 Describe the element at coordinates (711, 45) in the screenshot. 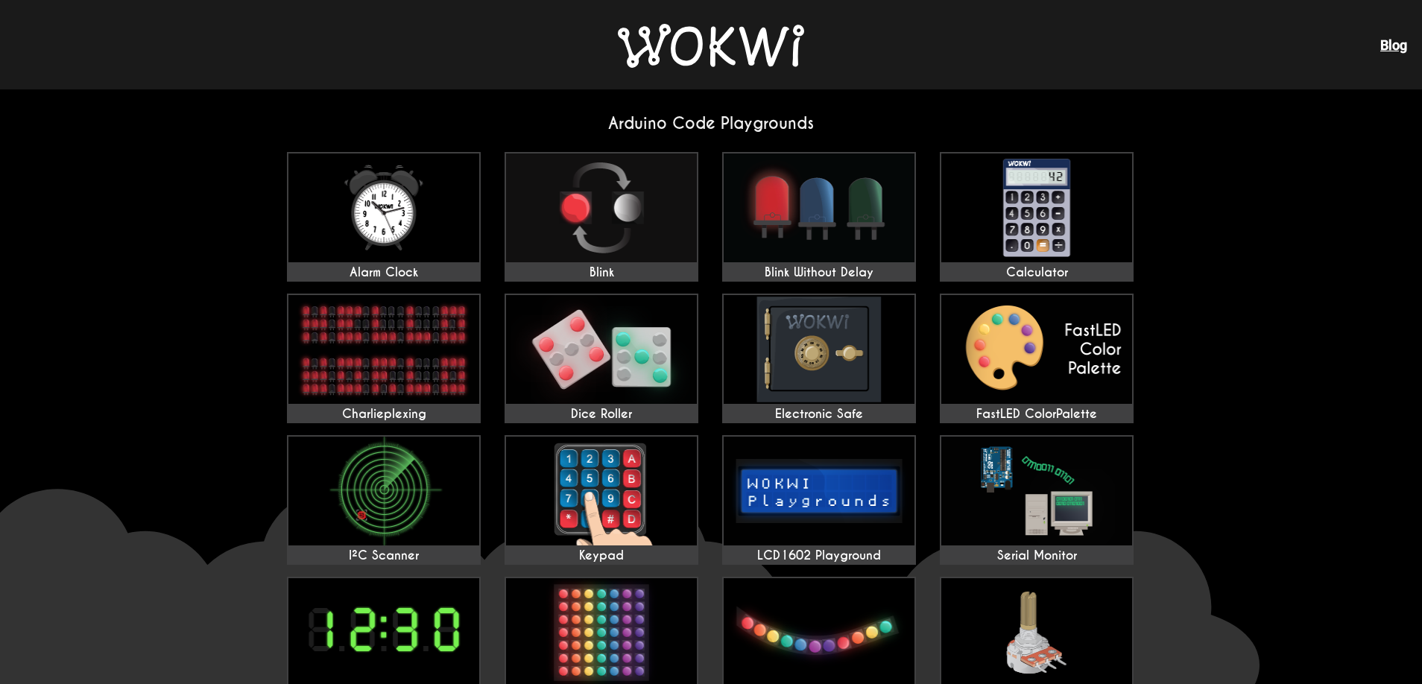

I see `img: Wokwi` at that location.